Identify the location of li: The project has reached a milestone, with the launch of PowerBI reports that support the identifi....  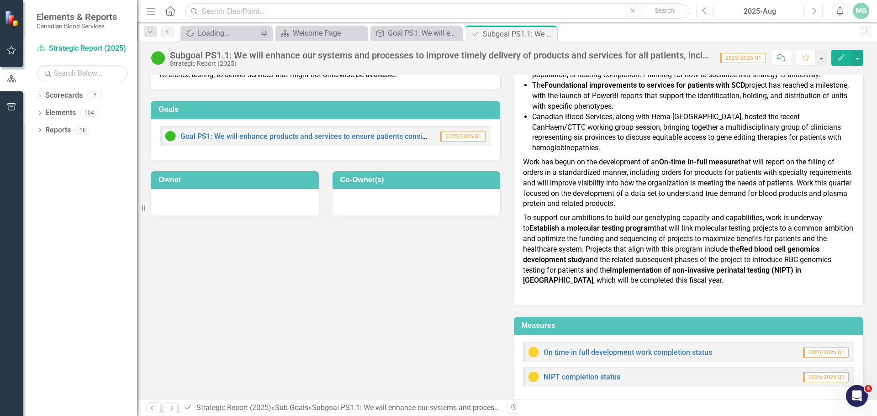
(693, 96).